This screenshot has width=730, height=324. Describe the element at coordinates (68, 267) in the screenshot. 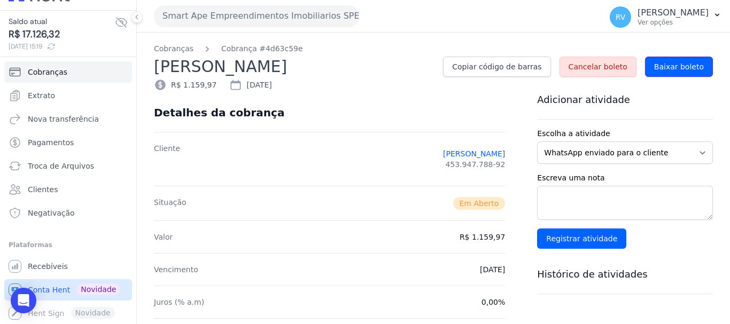

I see `a: Recebíveis` at that location.